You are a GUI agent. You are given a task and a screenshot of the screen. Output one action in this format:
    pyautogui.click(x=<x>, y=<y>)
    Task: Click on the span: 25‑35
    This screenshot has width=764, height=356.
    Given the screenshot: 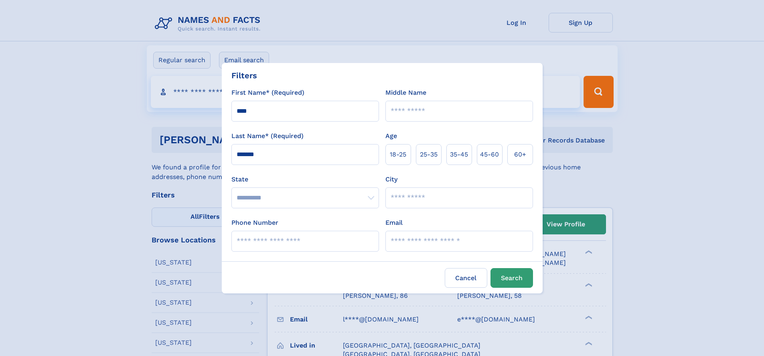 What is the action you would take?
    pyautogui.click(x=429, y=154)
    